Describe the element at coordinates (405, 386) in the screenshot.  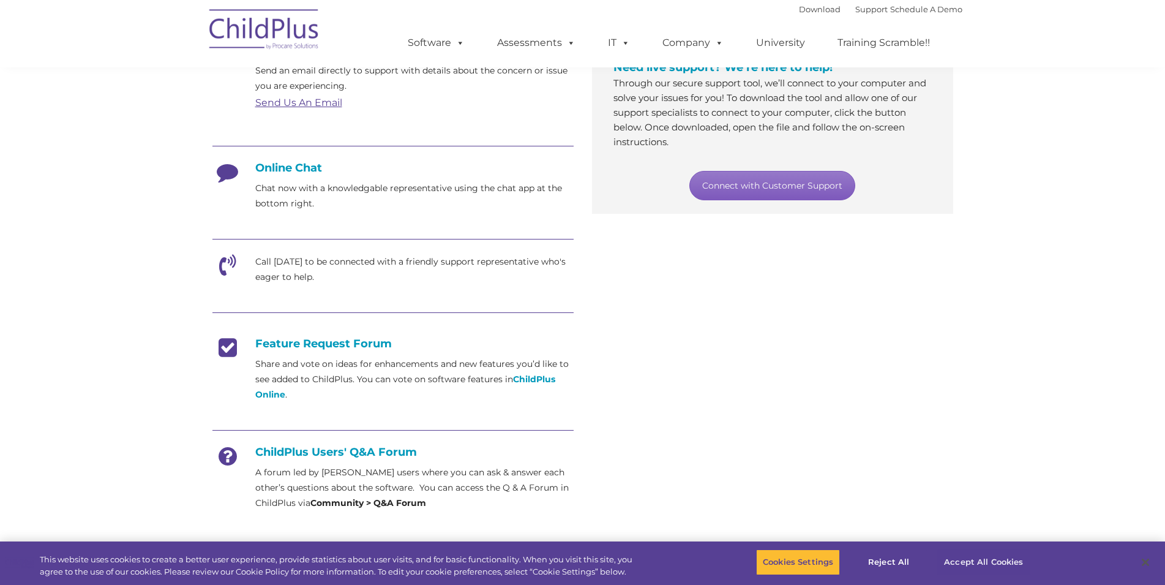
I see `strong: ChildPlus Online` at that location.